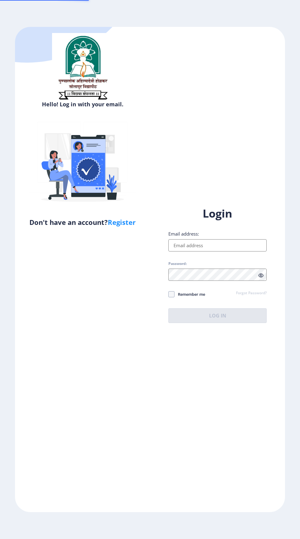  Describe the element at coordinates (183, 234) in the screenshot. I see `label: Email address:` at that location.